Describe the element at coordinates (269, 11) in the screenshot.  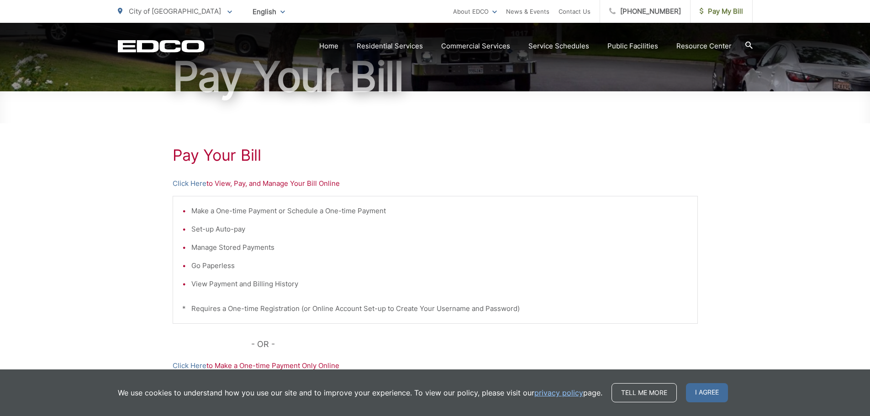
I see `span: English` at that location.